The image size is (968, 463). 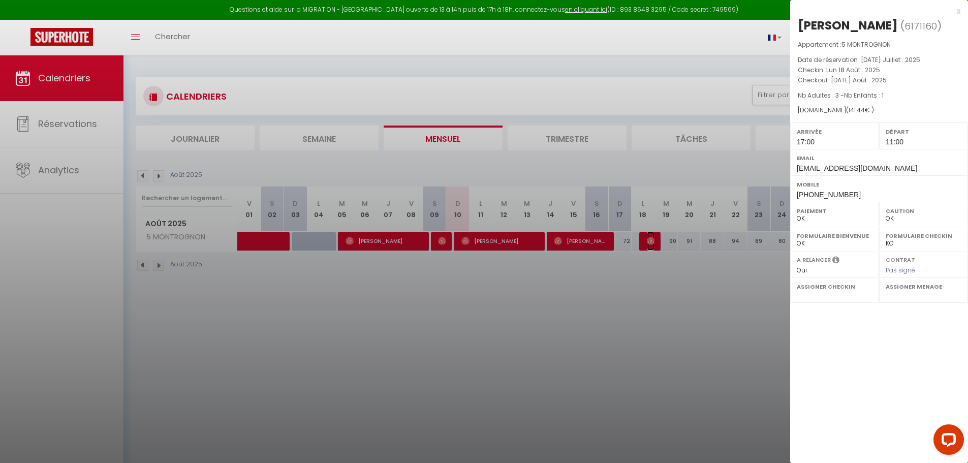 What do you see at coordinates (866, 44) in the screenshot?
I see `span: 5 MONTROGNON` at bounding box center [866, 44].